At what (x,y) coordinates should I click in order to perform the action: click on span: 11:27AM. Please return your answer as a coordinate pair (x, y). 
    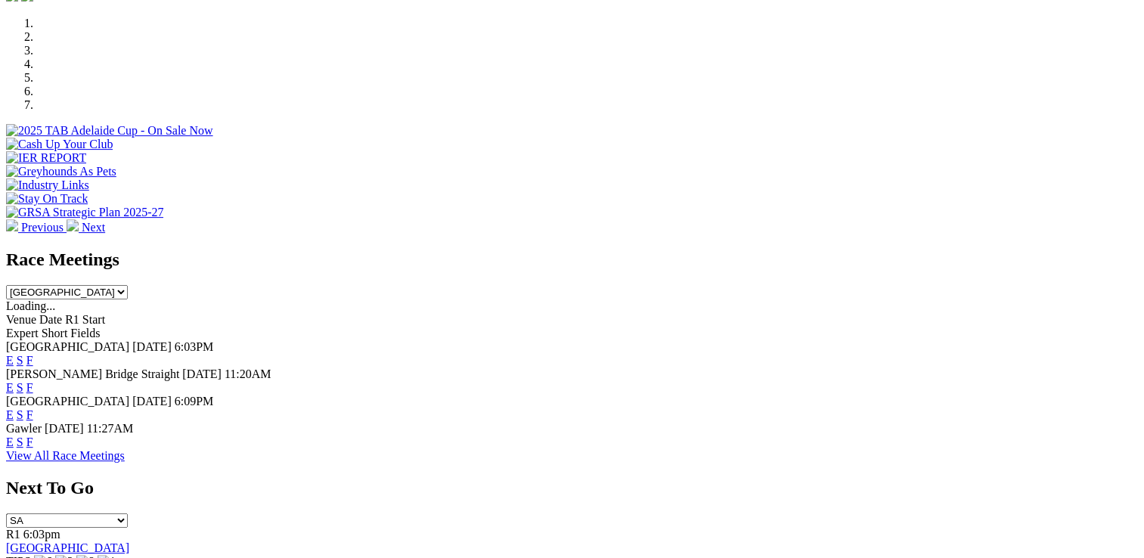
    Looking at the image, I should click on (110, 428).